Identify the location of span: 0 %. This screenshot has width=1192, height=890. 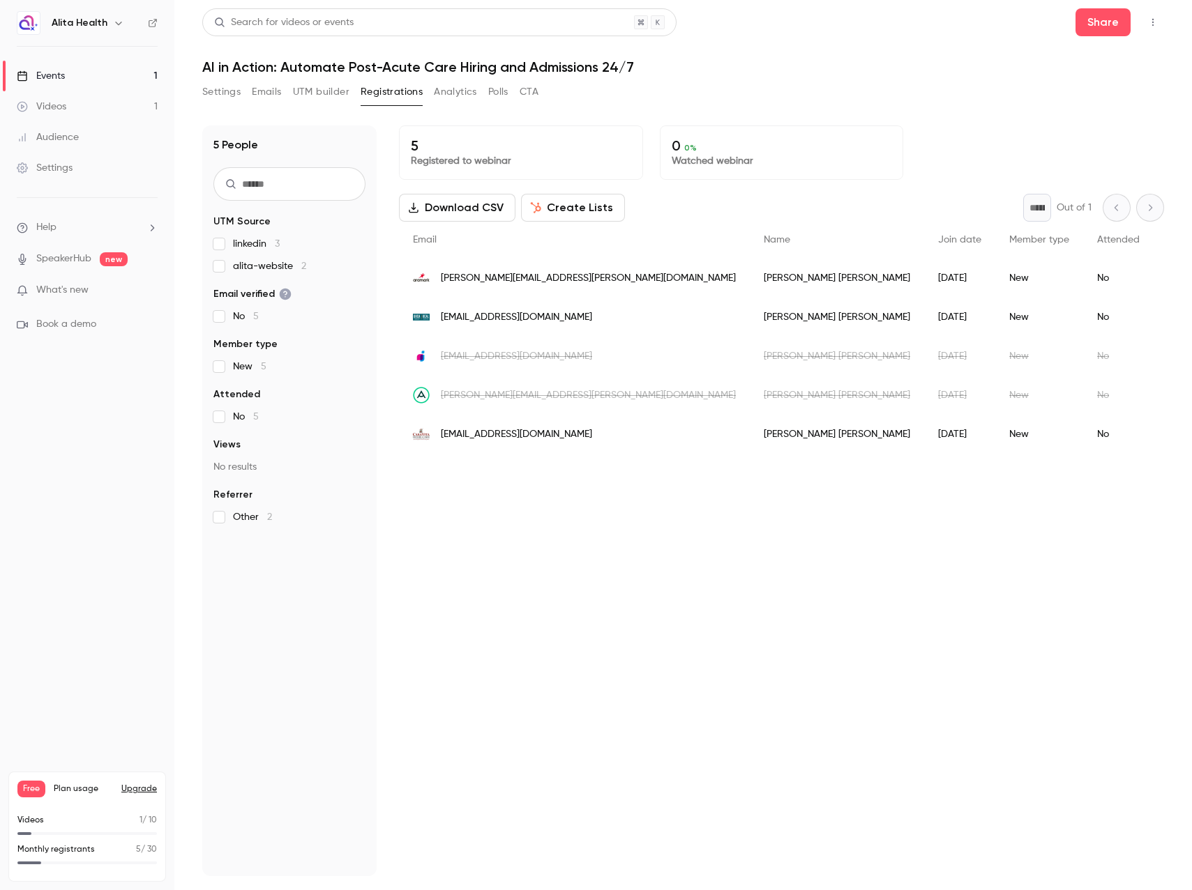
(690, 148).